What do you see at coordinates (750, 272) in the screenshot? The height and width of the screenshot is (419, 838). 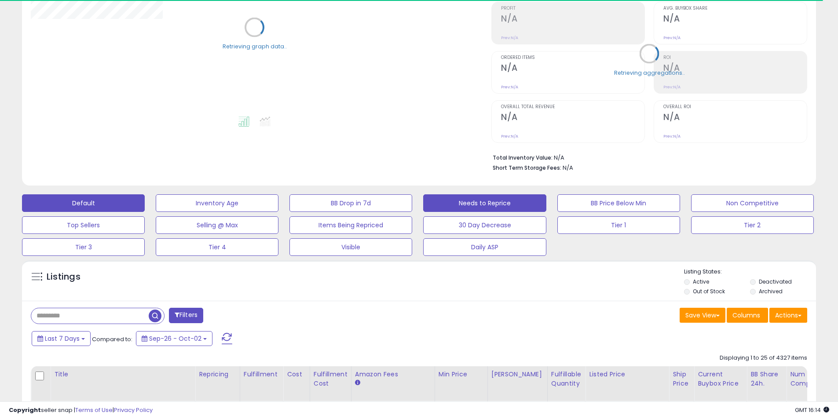 I see `p: Listing States:` at bounding box center [750, 272].